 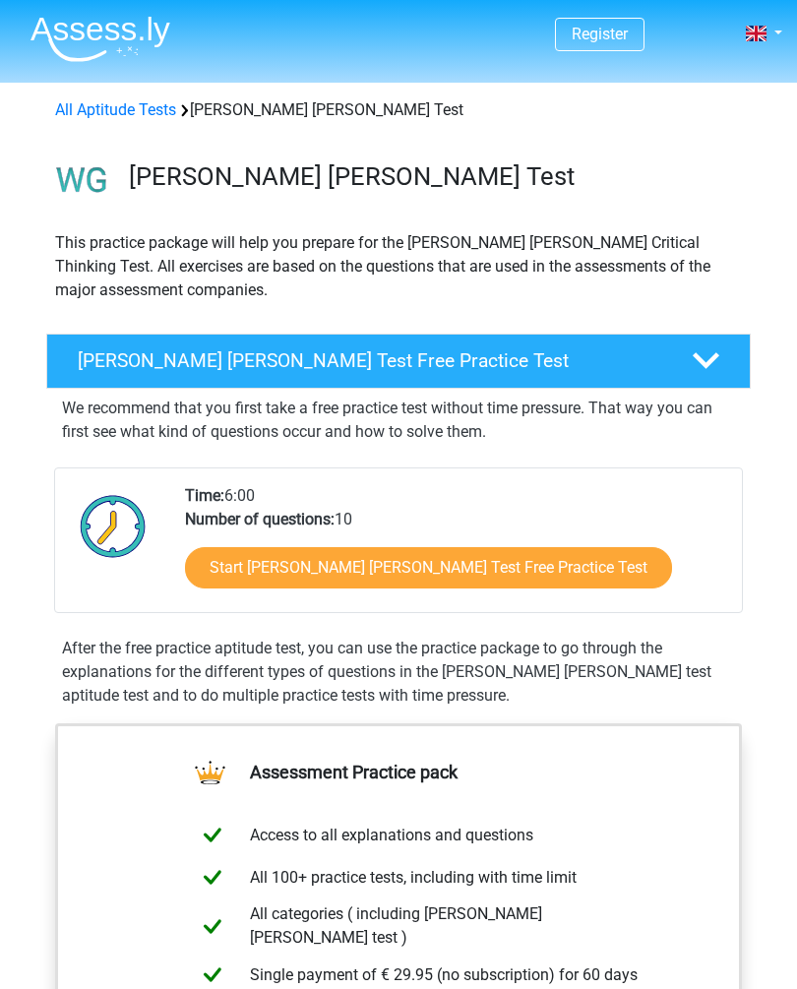 What do you see at coordinates (398, 420) in the screenshot?
I see `p: We recommend that you first take a free practice test without time pressure. That way you can fir...` at bounding box center [398, 420].